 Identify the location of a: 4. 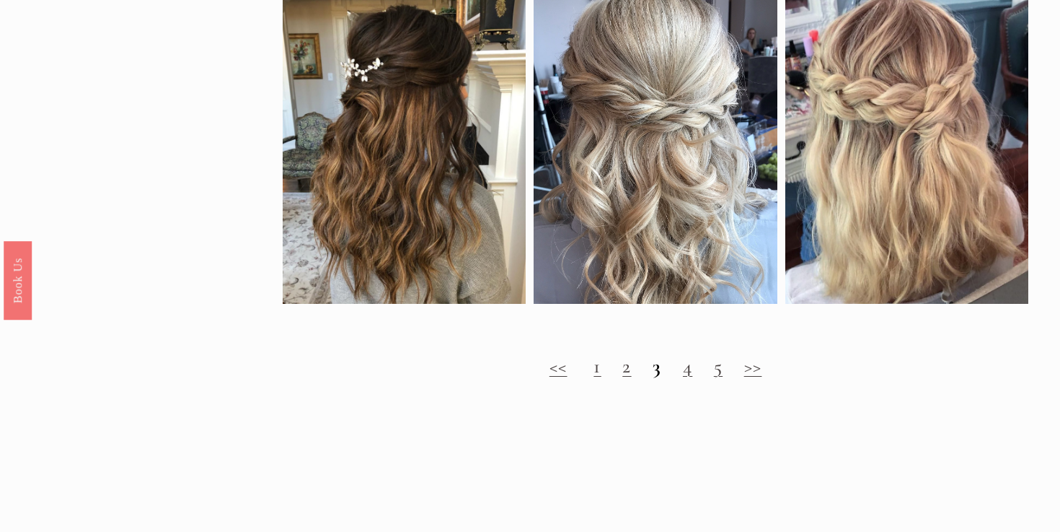
(687, 366).